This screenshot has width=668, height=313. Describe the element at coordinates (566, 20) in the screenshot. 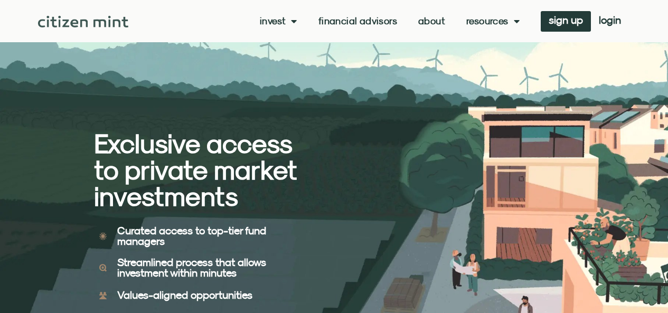

I see `span: sign up` at that location.